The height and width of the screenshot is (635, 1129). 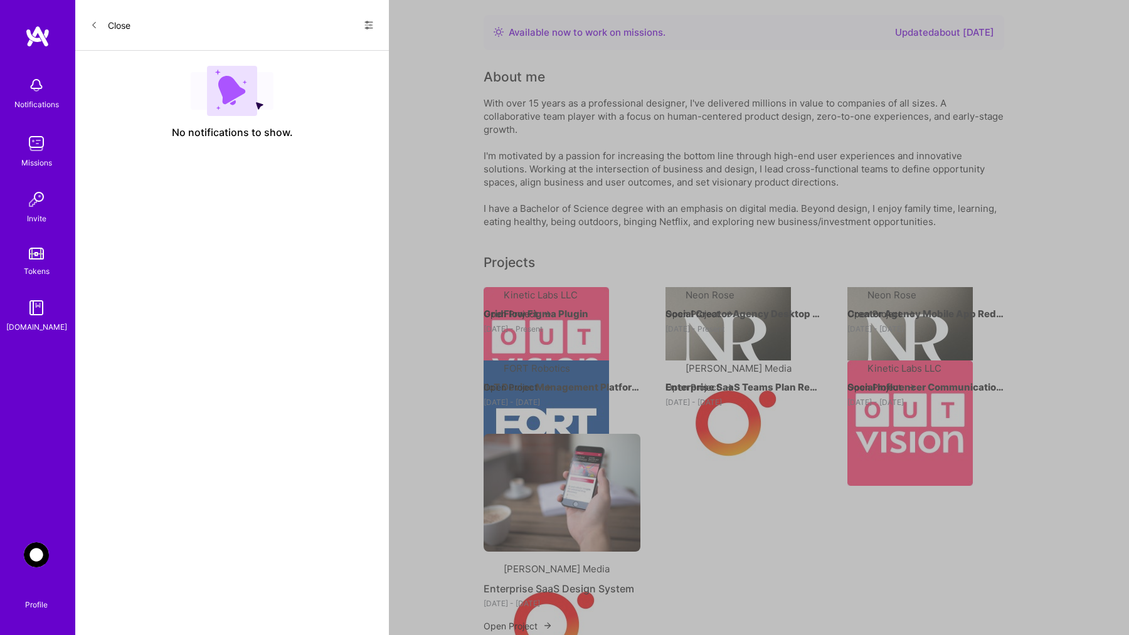 What do you see at coordinates (36, 604) in the screenshot?
I see `div: Profile` at bounding box center [36, 604].